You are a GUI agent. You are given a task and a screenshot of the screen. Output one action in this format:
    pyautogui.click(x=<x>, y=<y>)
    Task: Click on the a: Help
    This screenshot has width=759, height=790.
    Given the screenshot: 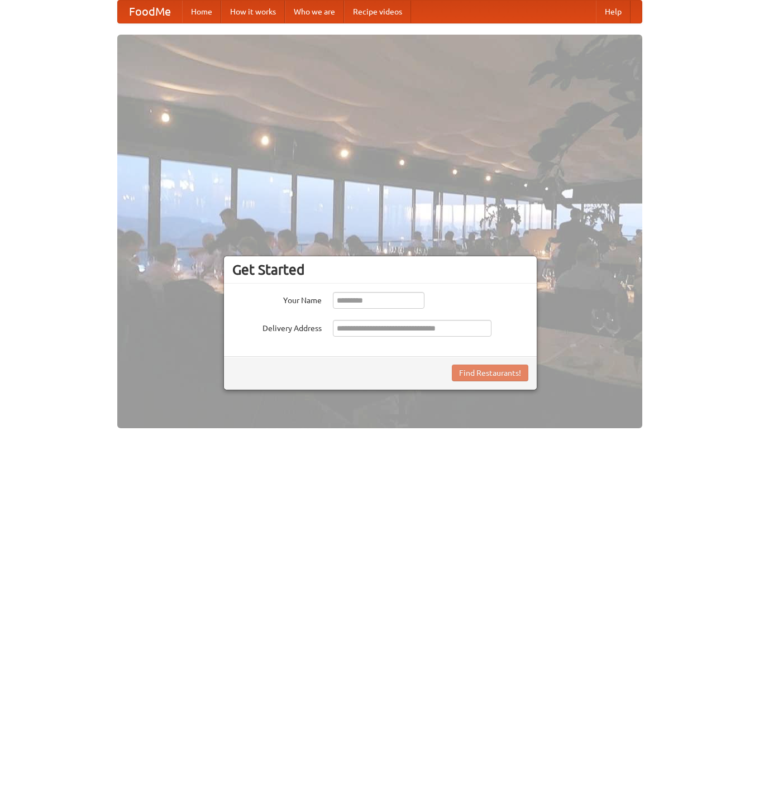 What is the action you would take?
    pyautogui.click(x=613, y=12)
    